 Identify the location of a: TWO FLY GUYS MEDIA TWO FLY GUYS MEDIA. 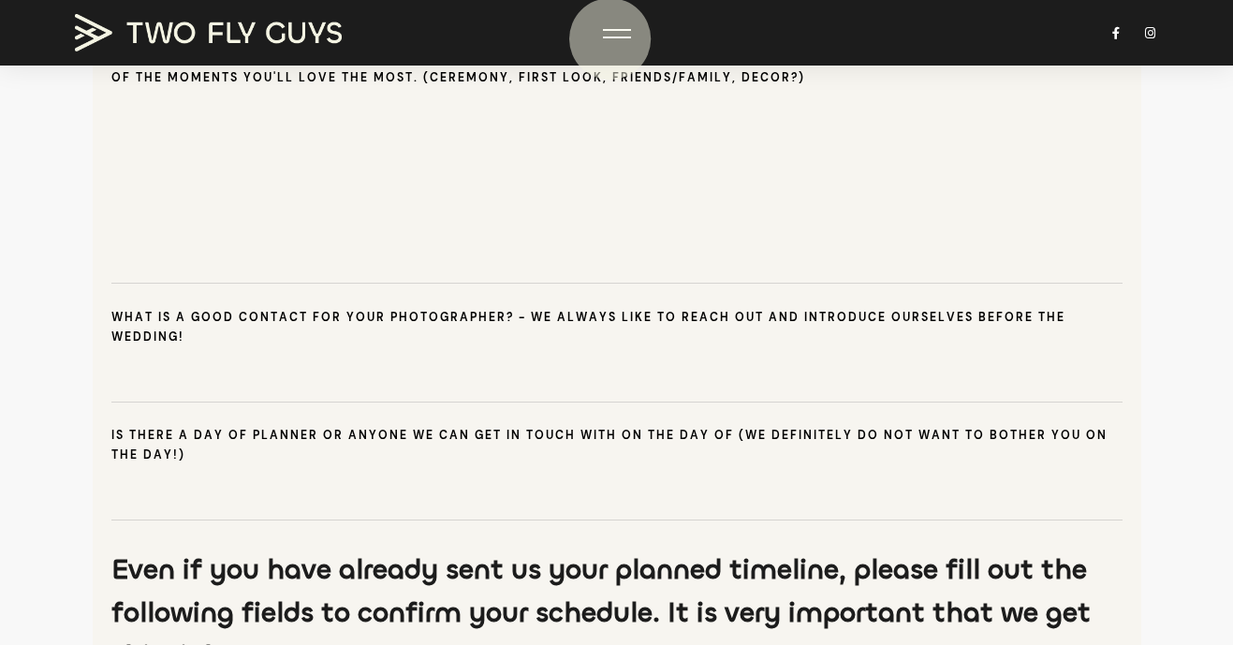
(215, 33).